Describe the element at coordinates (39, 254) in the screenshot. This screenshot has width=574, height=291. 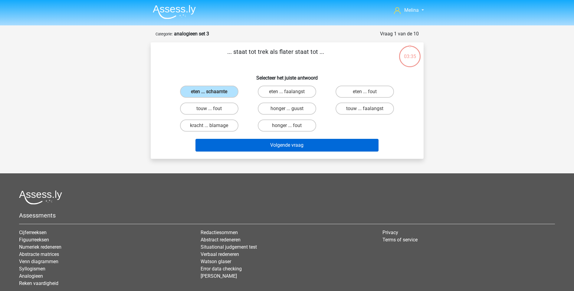
I see `a: Abstracte matrices` at that location.